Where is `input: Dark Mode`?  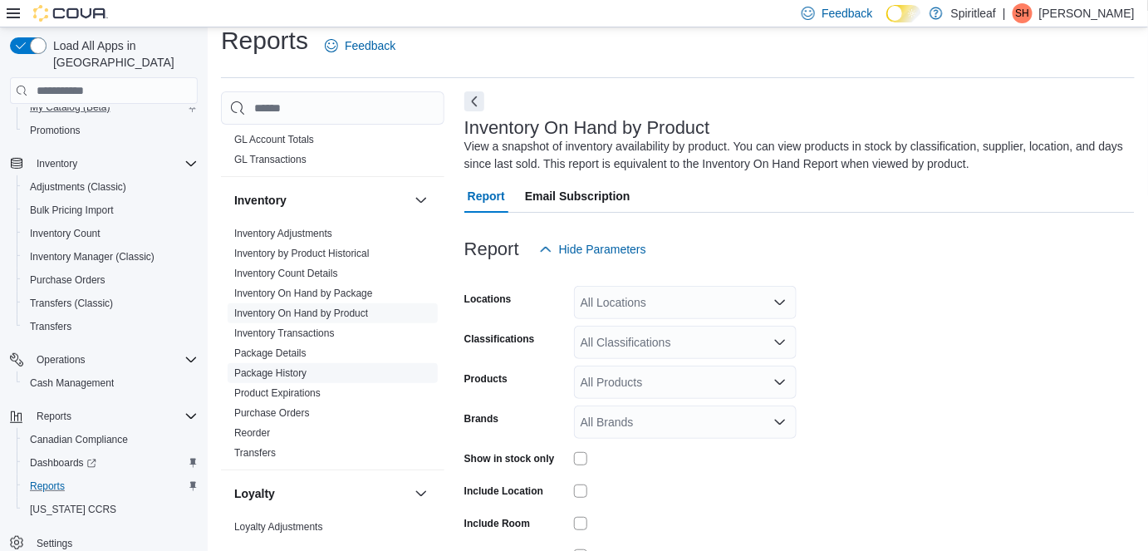
input: Dark Mode is located at coordinates (904, 13).